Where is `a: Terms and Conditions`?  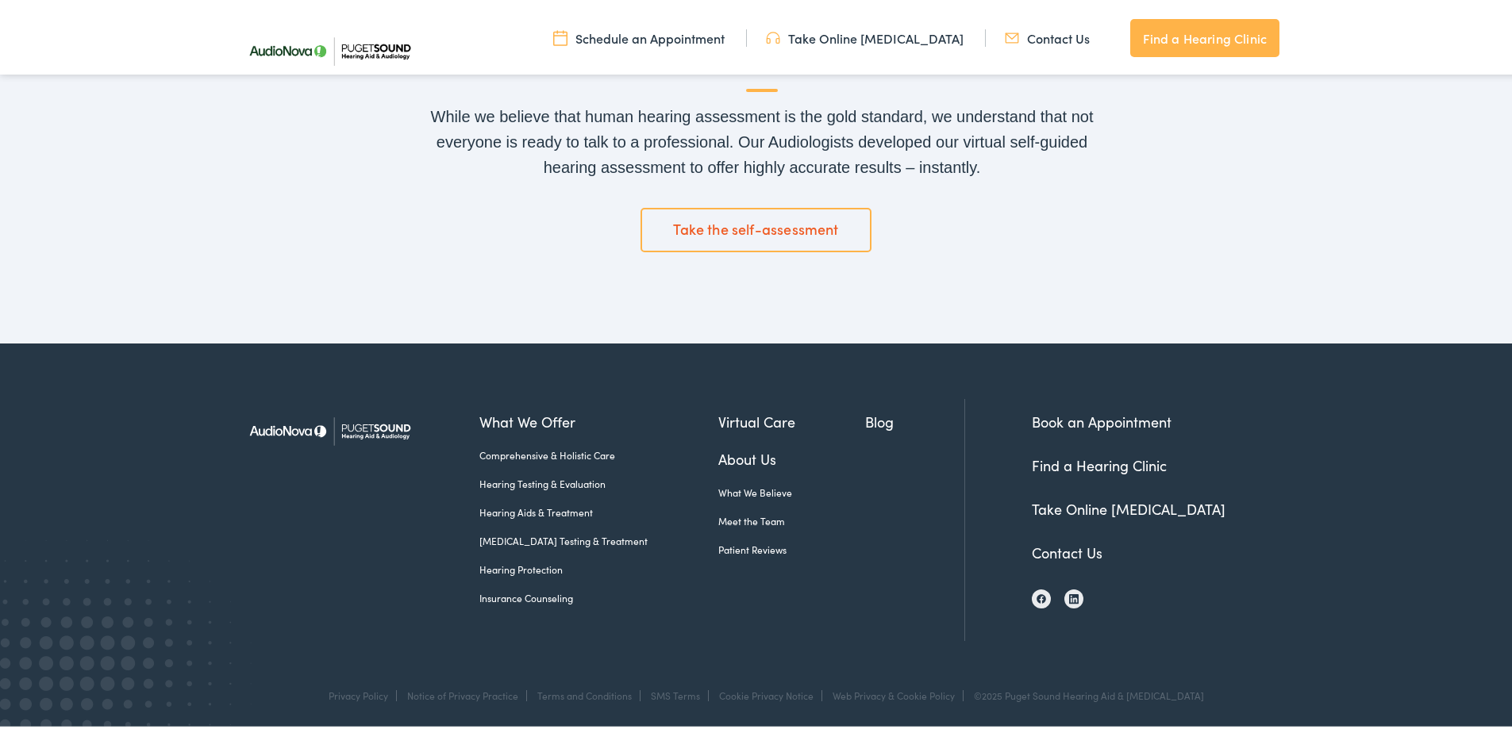 a: Terms and Conditions is located at coordinates (584, 692).